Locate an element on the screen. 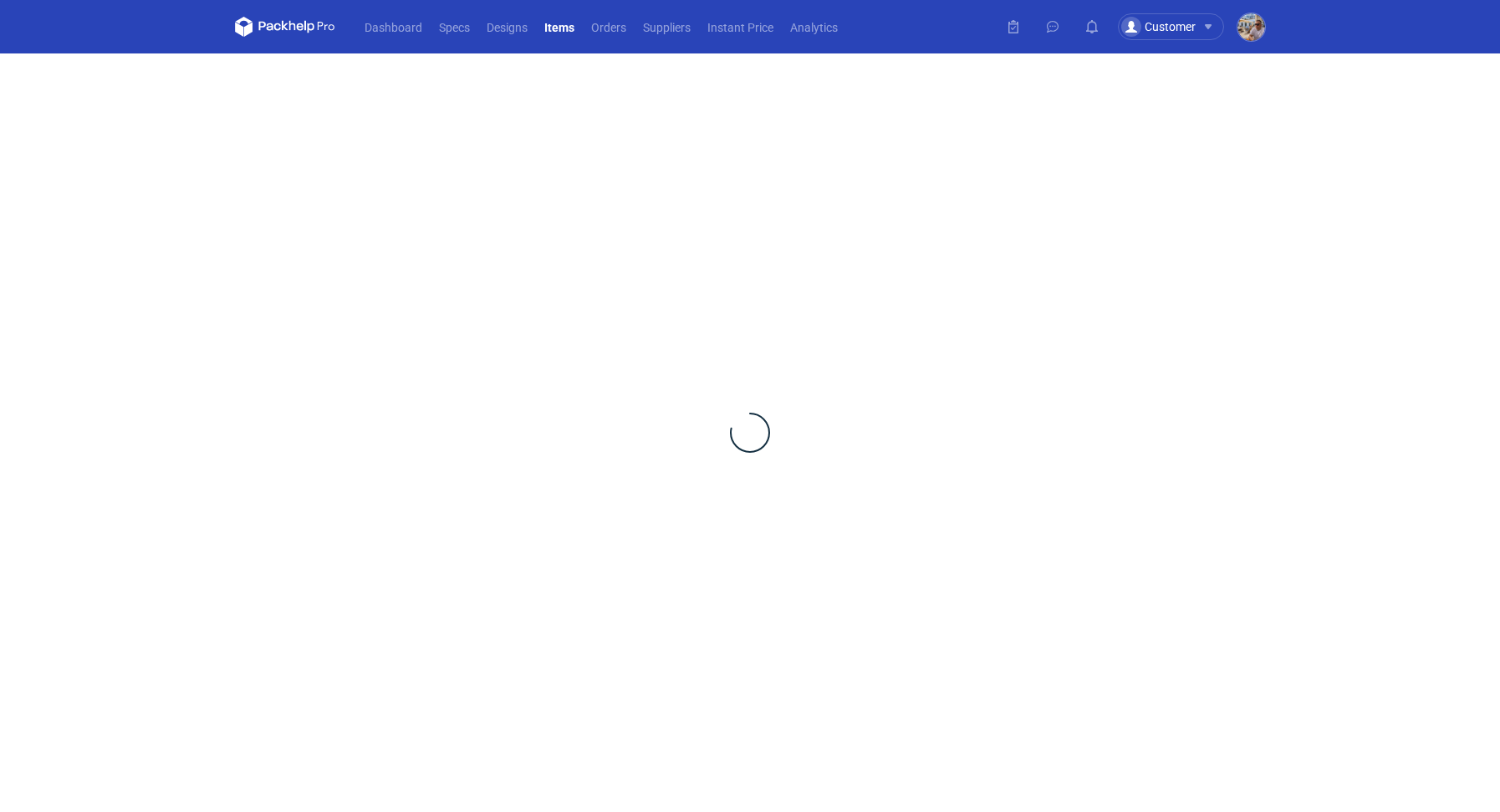 Image resolution: width=1500 pixels, height=812 pixels. a: Designs is located at coordinates (507, 26).